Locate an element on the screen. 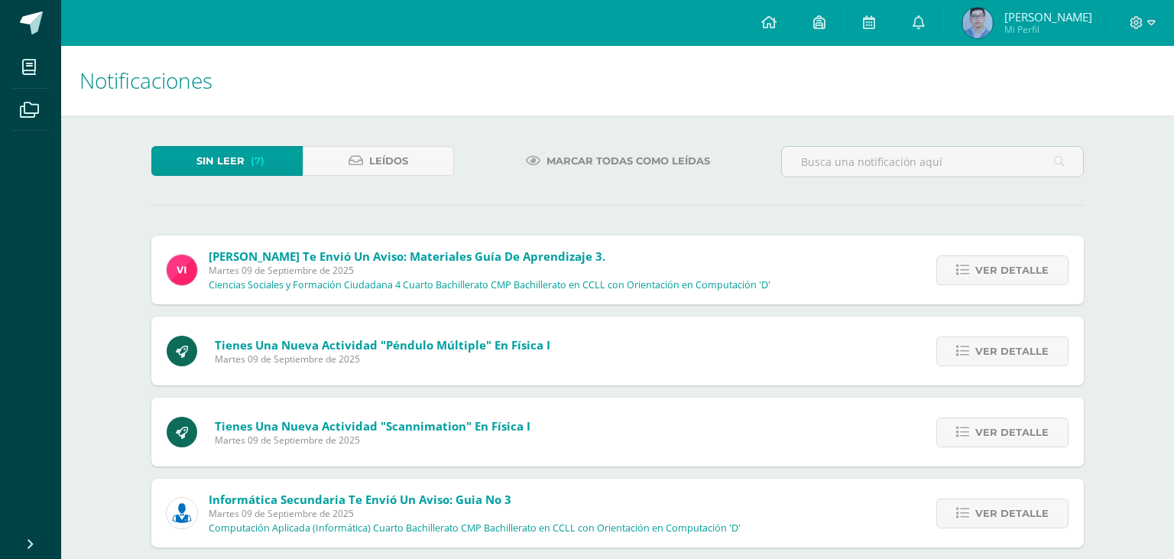 The image size is (1174, 559). a: Leídos is located at coordinates (378, 160).